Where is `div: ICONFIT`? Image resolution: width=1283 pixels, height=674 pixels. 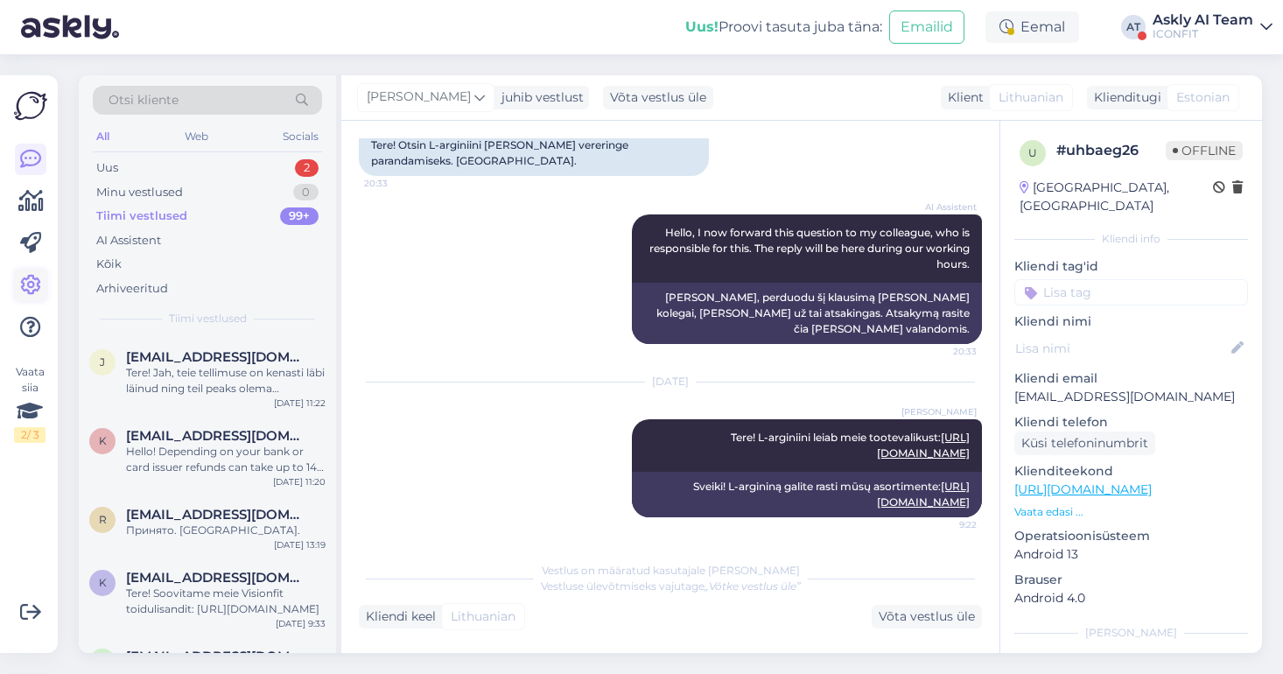 div: ICONFIT is located at coordinates (1202, 34).